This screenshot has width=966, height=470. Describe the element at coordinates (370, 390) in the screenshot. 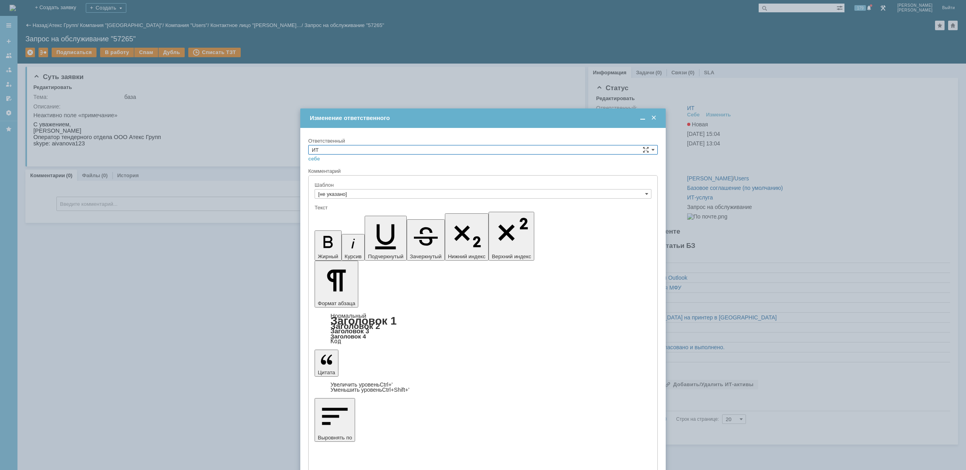

I see `a: Decrease` at that location.